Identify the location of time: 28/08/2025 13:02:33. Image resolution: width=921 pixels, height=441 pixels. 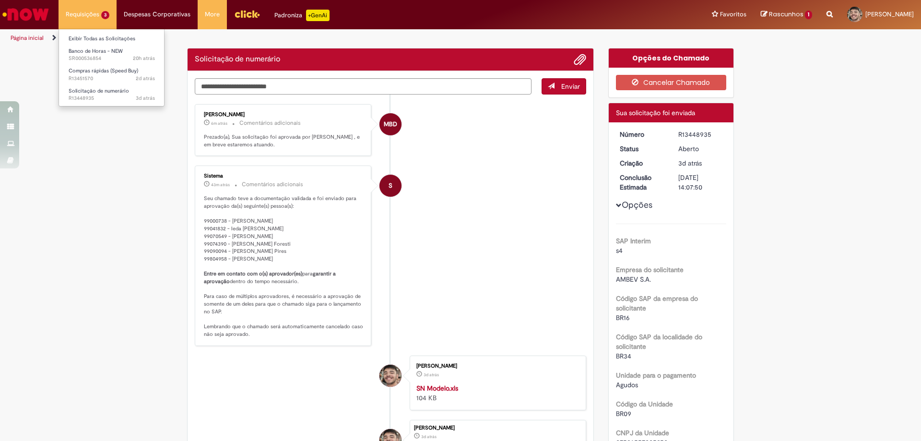
(144, 58).